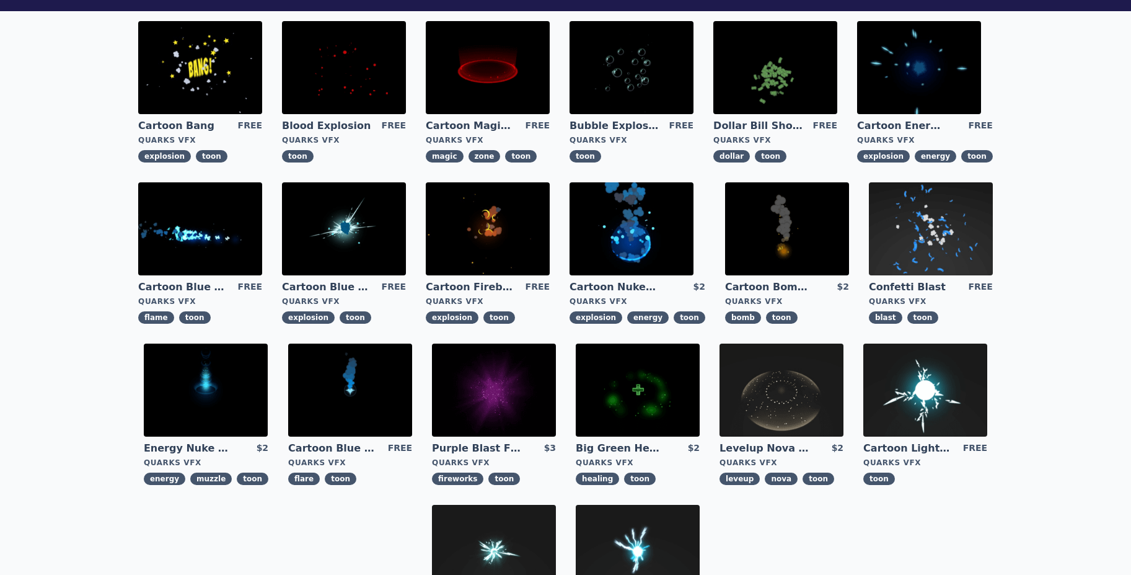  What do you see at coordinates (327, 126) in the screenshot?
I see `a: Blood Explosion` at bounding box center [327, 126].